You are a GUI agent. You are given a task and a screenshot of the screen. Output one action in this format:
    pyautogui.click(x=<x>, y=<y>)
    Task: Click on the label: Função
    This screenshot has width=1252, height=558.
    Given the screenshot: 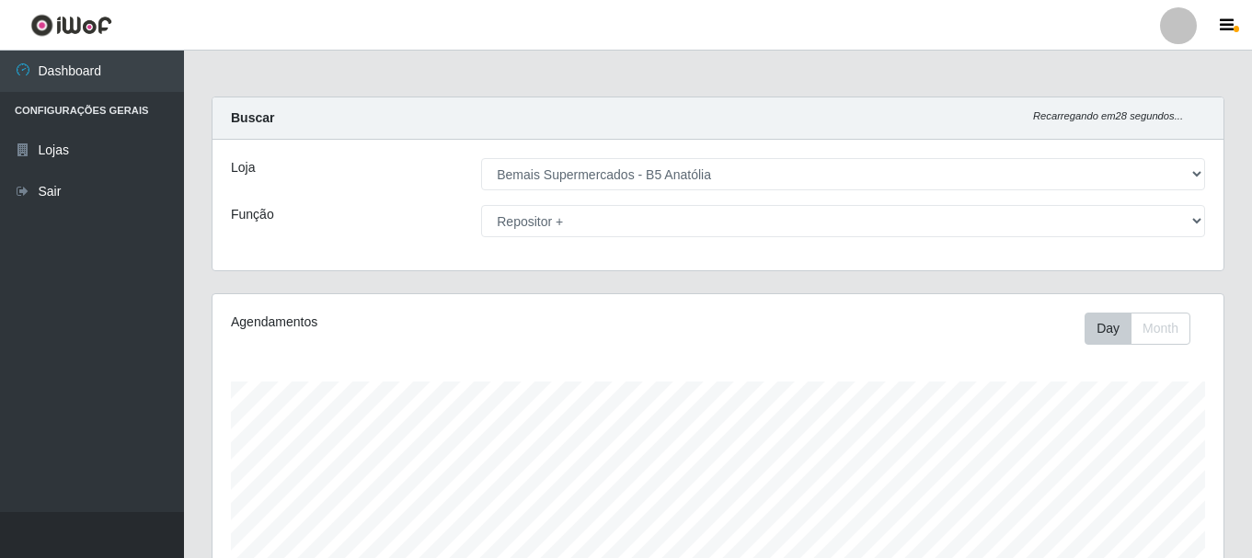 What is the action you would take?
    pyautogui.click(x=252, y=214)
    